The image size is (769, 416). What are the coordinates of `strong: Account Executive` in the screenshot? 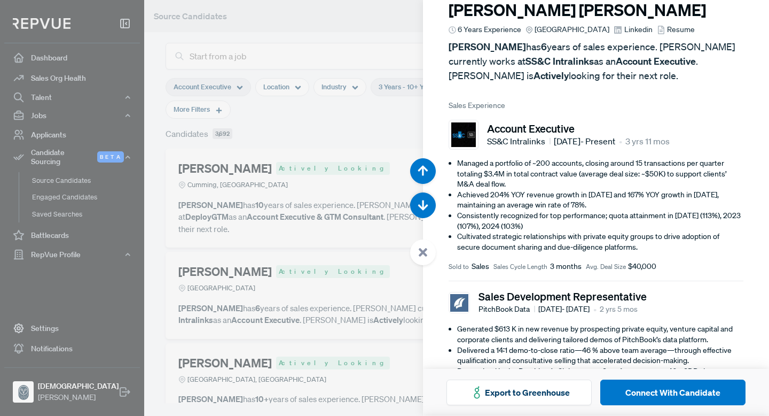 It's located at (656, 61).